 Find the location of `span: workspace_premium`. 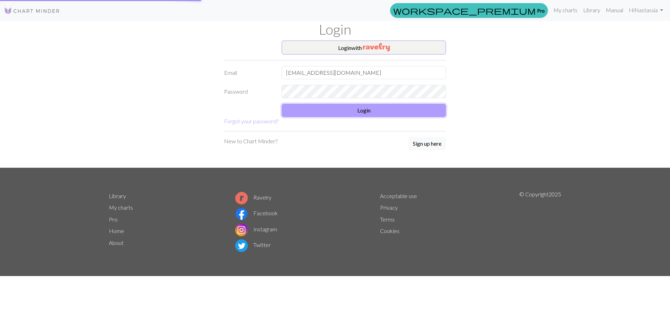

span: workspace_premium is located at coordinates (464, 10).